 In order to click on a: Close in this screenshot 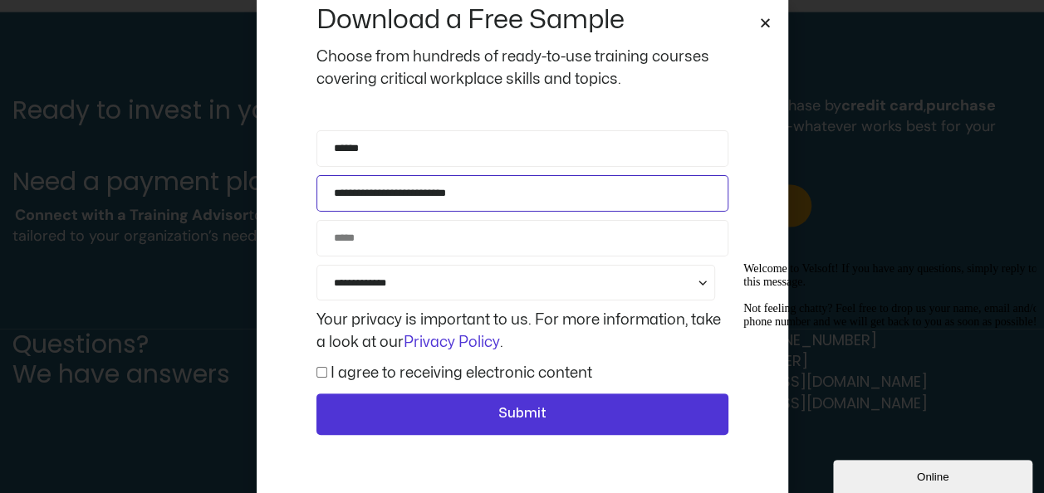, I will do `click(765, 22)`.